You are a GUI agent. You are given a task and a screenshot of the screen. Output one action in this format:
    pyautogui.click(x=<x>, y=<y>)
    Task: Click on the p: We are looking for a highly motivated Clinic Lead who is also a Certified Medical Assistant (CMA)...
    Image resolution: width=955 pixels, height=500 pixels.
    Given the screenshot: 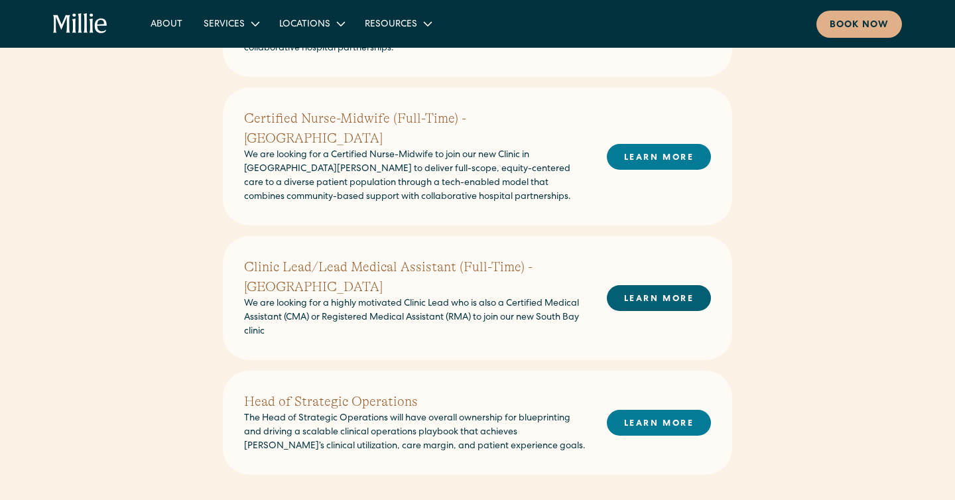 What is the action you would take?
    pyautogui.click(x=415, y=318)
    